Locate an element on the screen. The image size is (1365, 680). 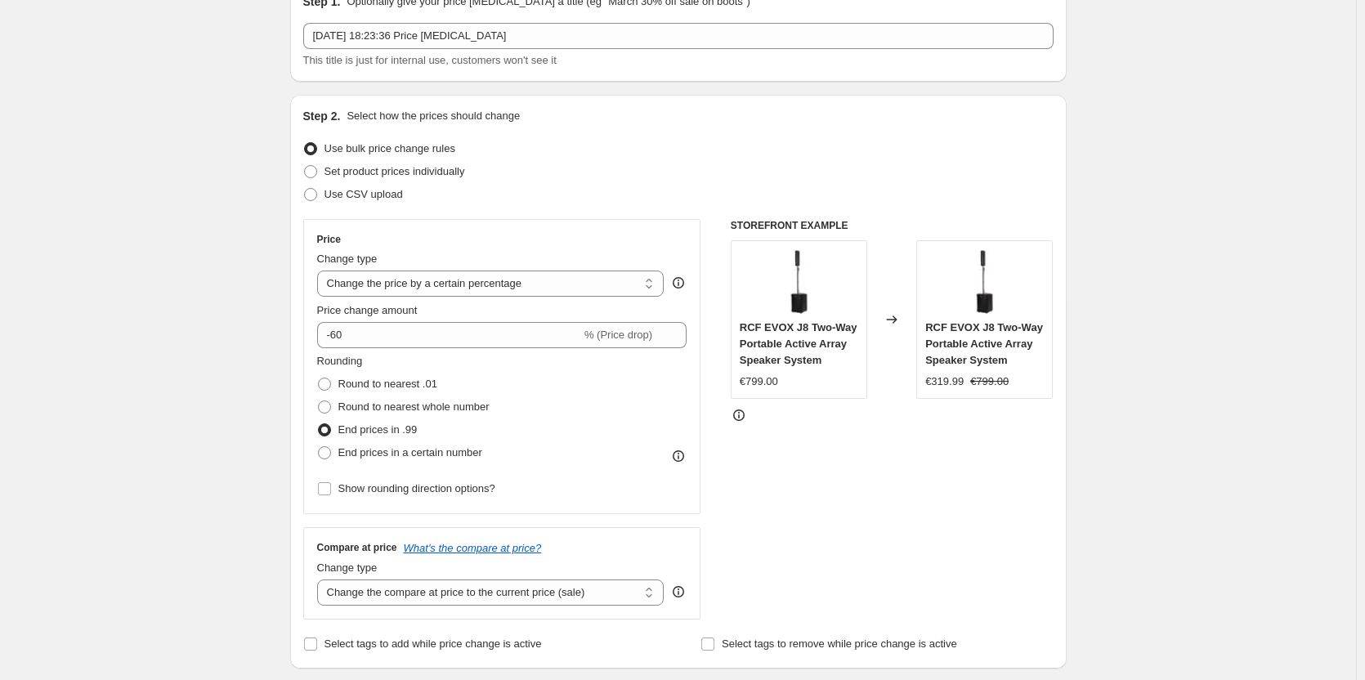
i: What's the compare at price? is located at coordinates (472, 548).